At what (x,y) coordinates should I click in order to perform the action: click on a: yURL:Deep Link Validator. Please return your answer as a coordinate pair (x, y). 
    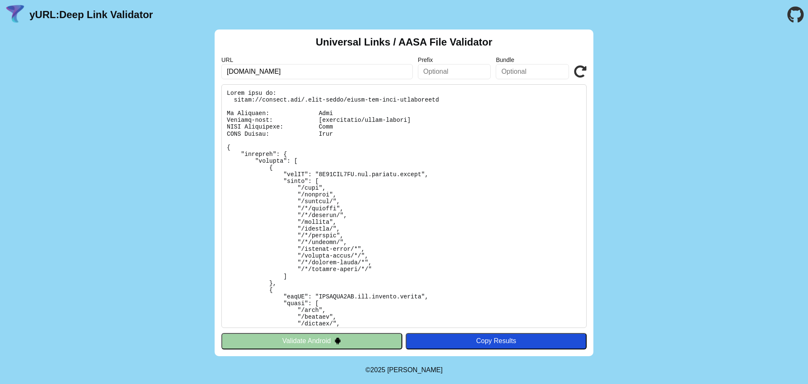
    Looking at the image, I should click on (91, 15).